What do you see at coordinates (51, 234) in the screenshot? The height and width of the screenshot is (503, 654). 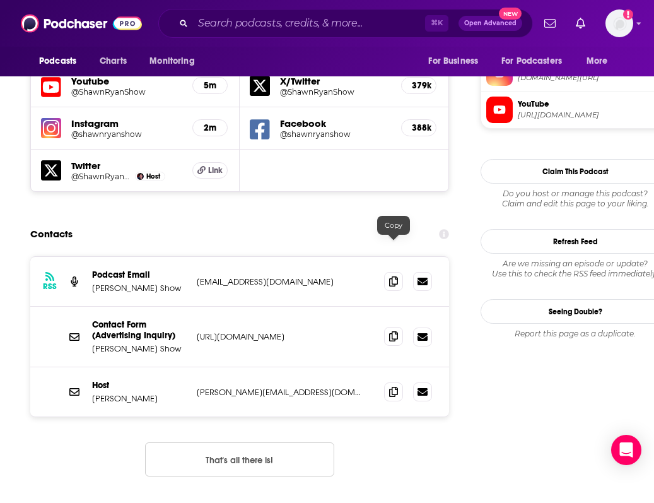 I see `h2: Contacts` at bounding box center [51, 234].